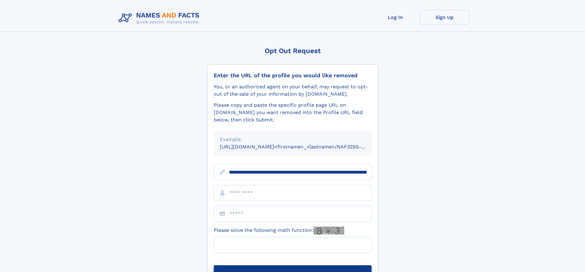 Image resolution: width=585 pixels, height=272 pixels. Describe the element at coordinates (292, 75) in the screenshot. I see `div: Enter the URL of the profile you would like removed` at that location.